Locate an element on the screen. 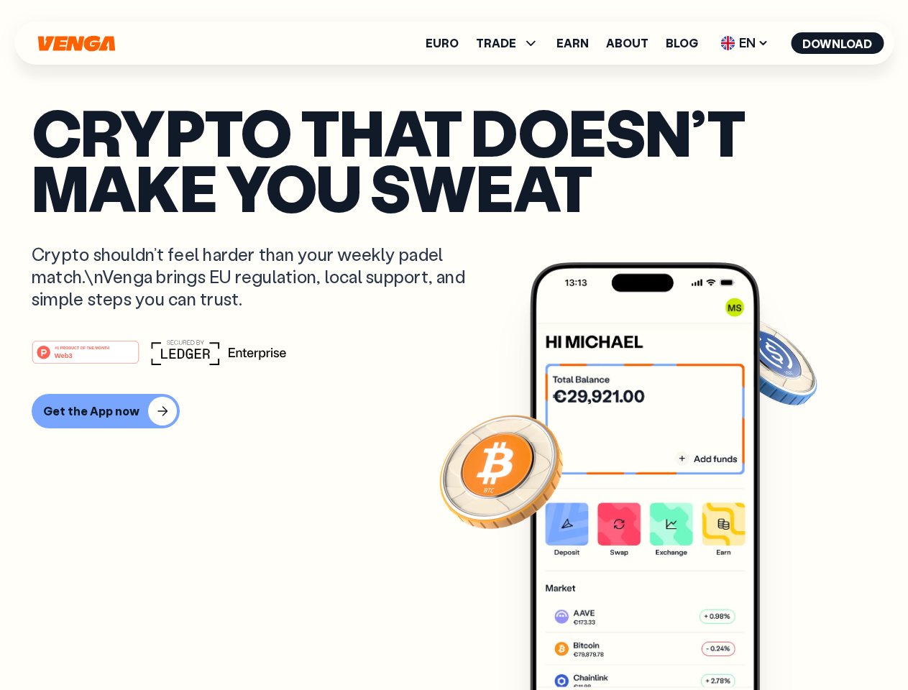 The image size is (908, 690). a: Download is located at coordinates (837, 43).